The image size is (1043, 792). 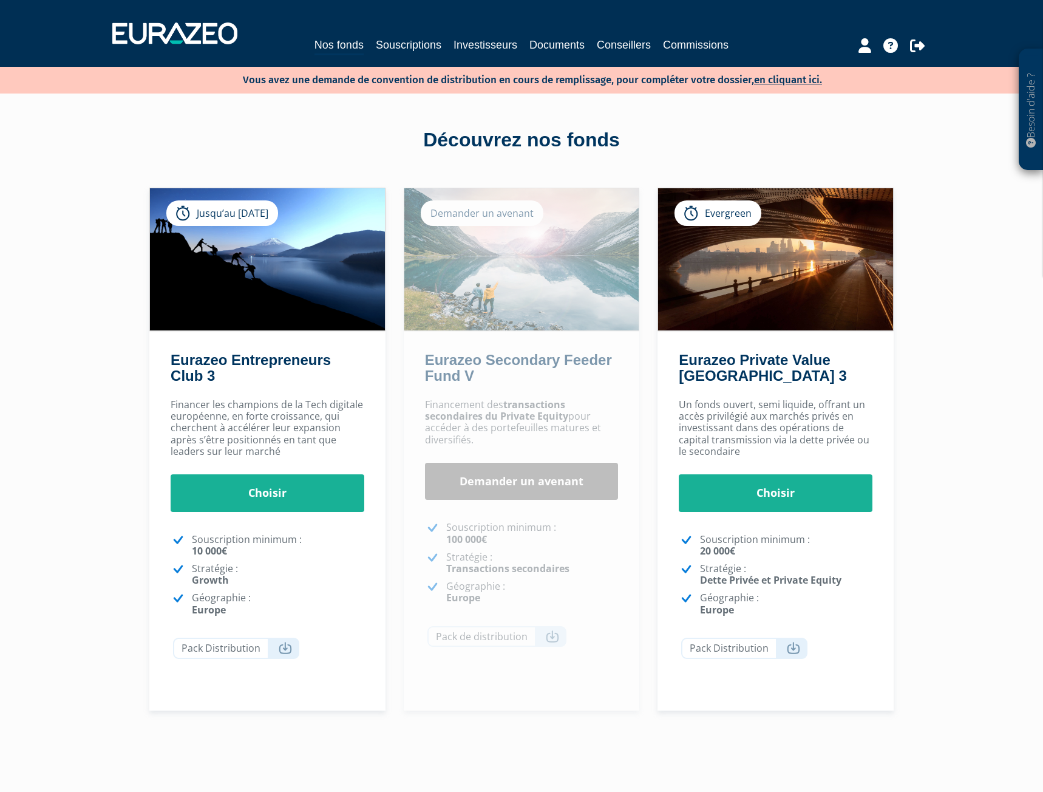 I want to click on a: Investisseurs, so click(x=485, y=45).